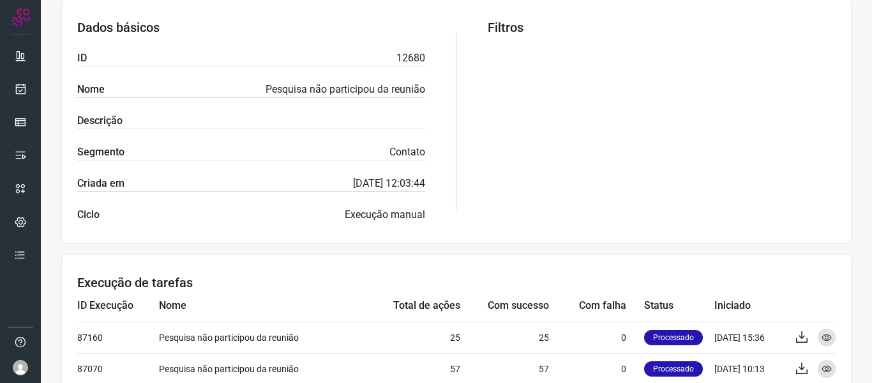 This screenshot has height=383, width=872. I want to click on td: Total de ações, so click(411, 305).